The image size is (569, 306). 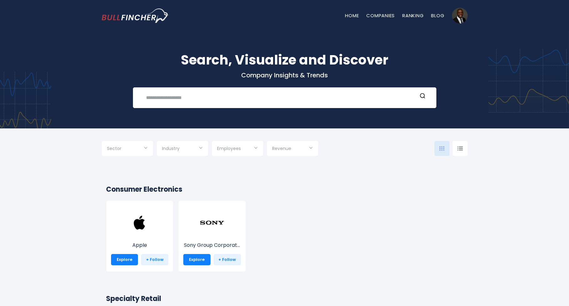 What do you see at coordinates (442, 148) in the screenshot?
I see `img: icon-comp-grid.svg` at bounding box center [442, 148].